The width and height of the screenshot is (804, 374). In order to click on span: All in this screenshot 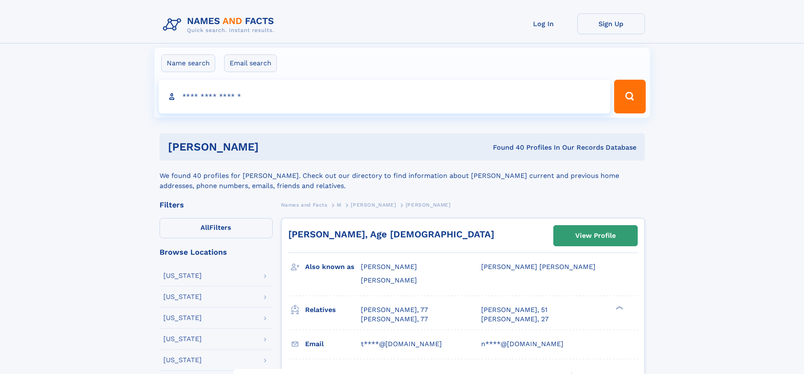, I will do `click(205, 227)`.